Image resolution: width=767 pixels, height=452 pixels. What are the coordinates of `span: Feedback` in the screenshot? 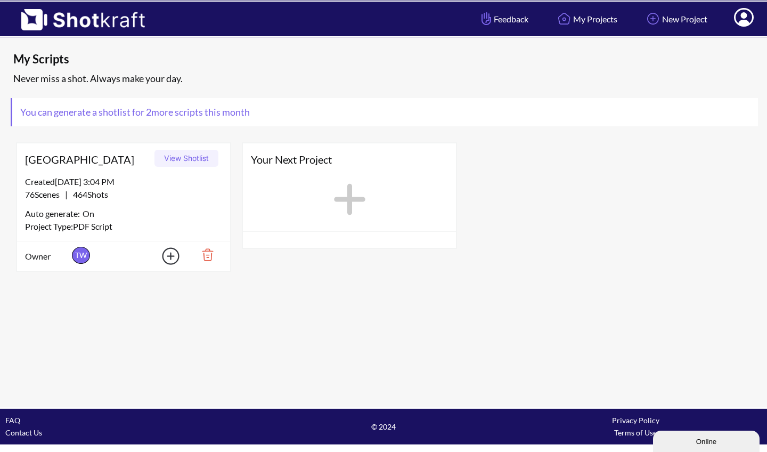 It's located at (504, 19).